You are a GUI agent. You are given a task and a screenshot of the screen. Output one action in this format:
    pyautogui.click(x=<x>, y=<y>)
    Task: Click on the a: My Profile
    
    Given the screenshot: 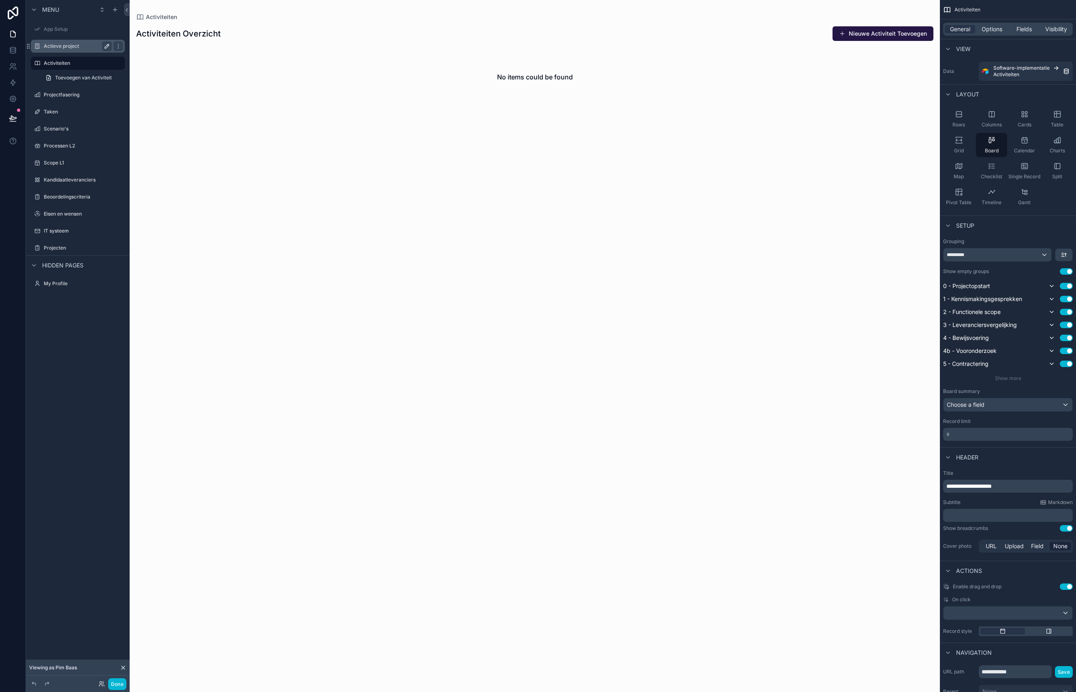 What is the action you would take?
    pyautogui.click(x=78, y=284)
    